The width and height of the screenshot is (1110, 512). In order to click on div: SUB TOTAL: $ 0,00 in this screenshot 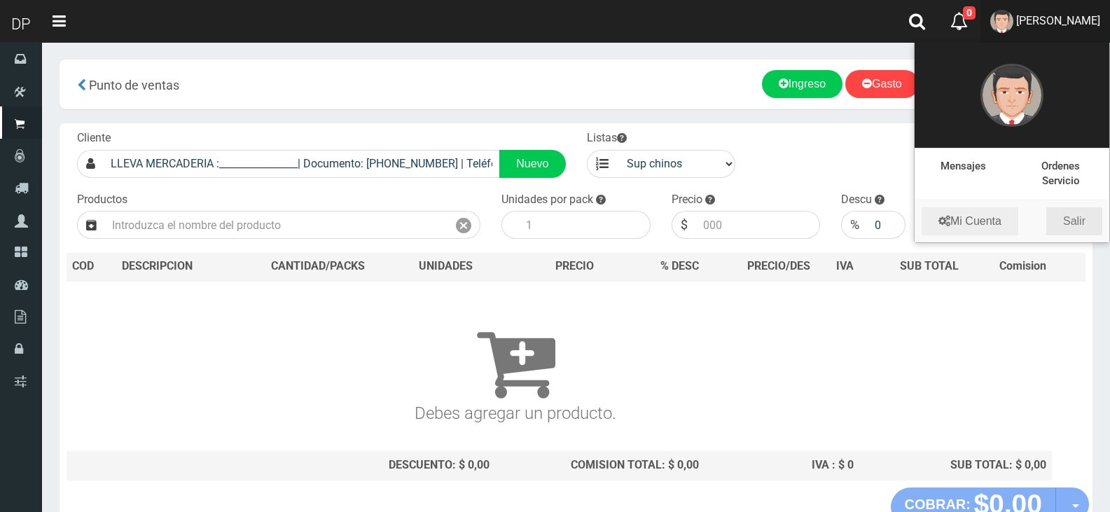, I will do `click(955, 465)`.